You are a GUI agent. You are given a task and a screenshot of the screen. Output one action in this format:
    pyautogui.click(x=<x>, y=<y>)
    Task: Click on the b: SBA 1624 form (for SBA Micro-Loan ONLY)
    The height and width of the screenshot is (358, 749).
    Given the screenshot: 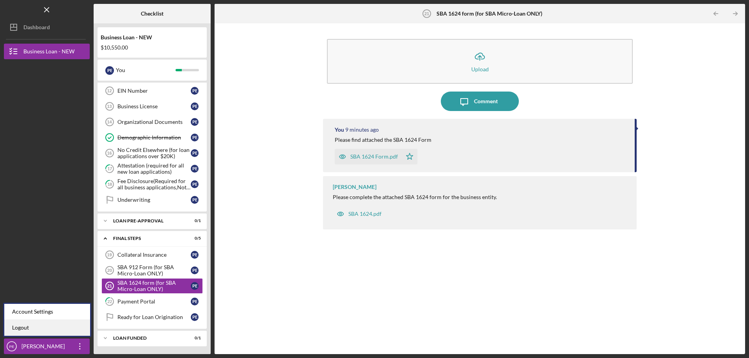 What is the action you would take?
    pyautogui.click(x=489, y=14)
    